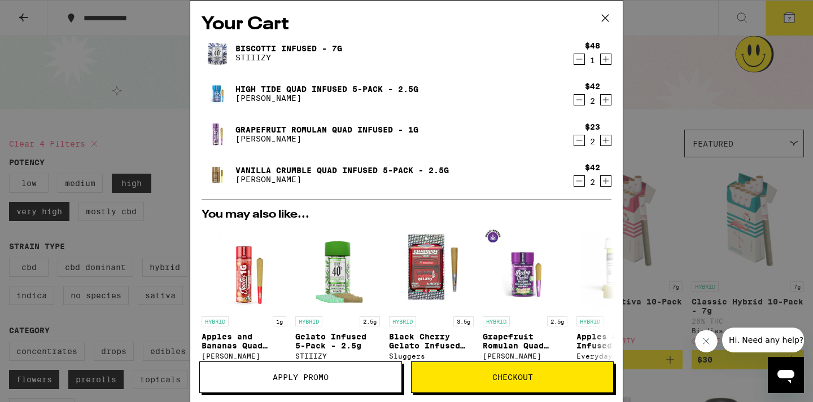 The image size is (813, 402). Describe the element at coordinates (525, 301) in the screenshot. I see `a: Open page for Grapefruit Romulan Quad Infused 5-Pack - 2.5g from Jeeter` at that location.